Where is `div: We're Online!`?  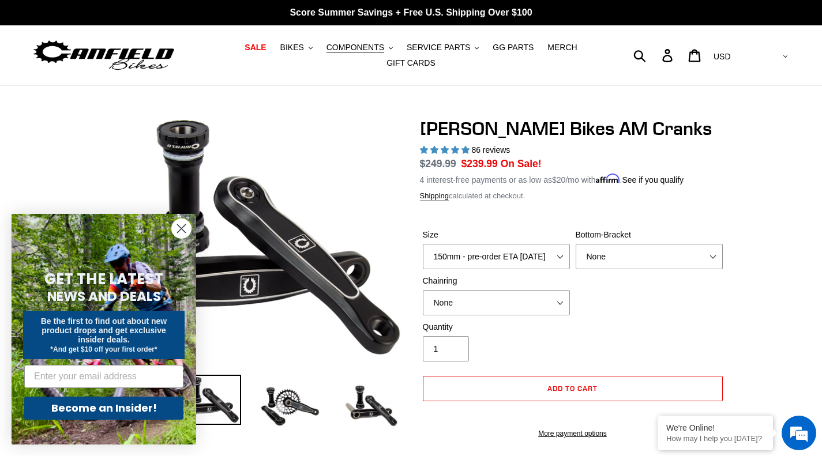
div: We're Online! is located at coordinates (716, 428).